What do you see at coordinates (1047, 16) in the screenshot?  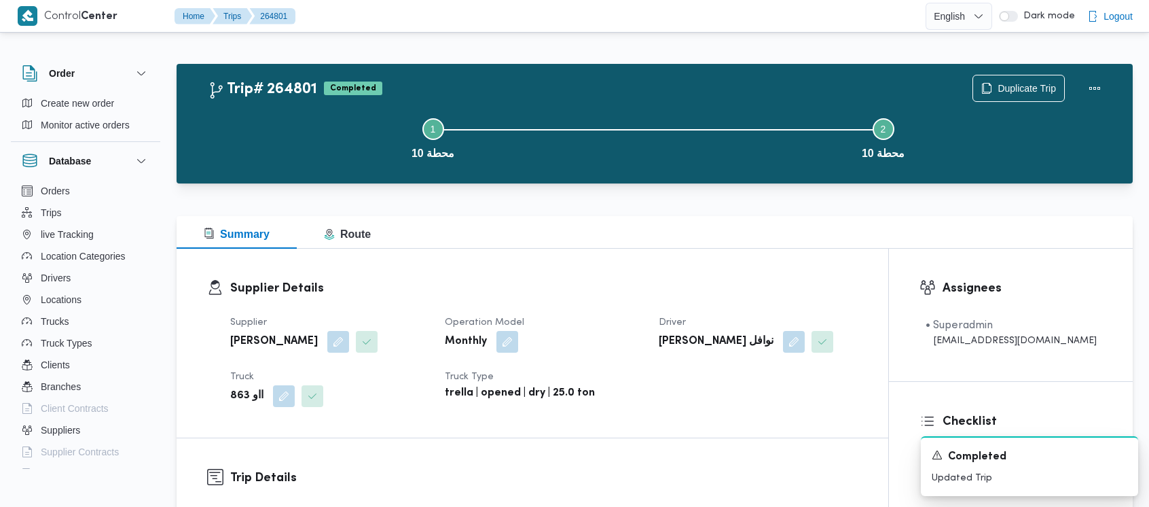 I see `span: Dark mode` at bounding box center [1047, 16].